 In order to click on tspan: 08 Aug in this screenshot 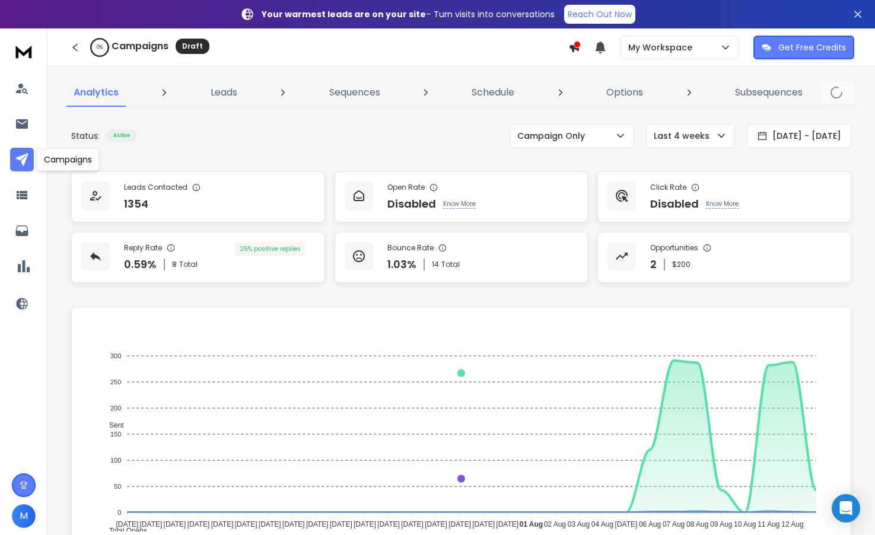, I will do `click(697, 525)`.